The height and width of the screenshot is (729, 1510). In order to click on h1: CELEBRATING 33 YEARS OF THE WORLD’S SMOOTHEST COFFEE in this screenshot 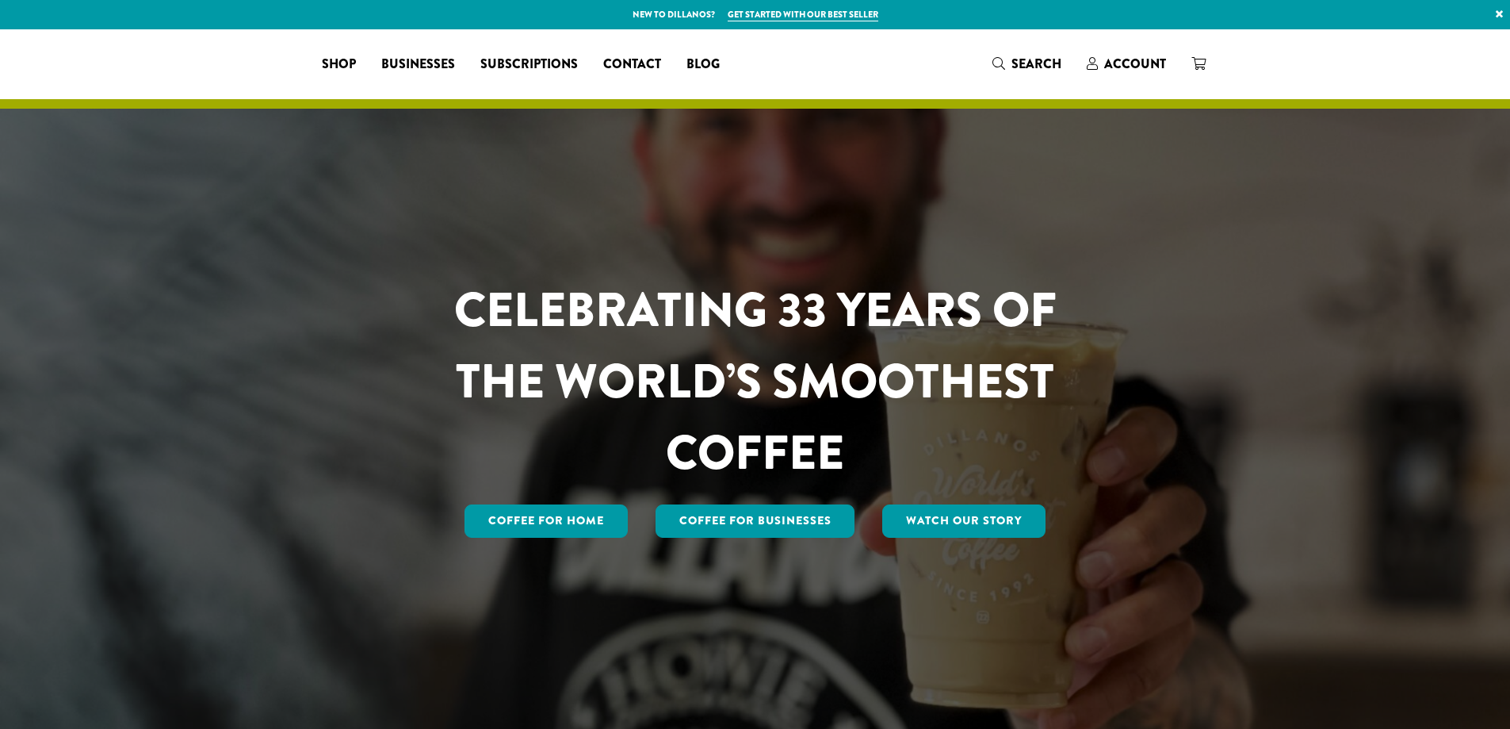, I will do `click(755, 381)`.